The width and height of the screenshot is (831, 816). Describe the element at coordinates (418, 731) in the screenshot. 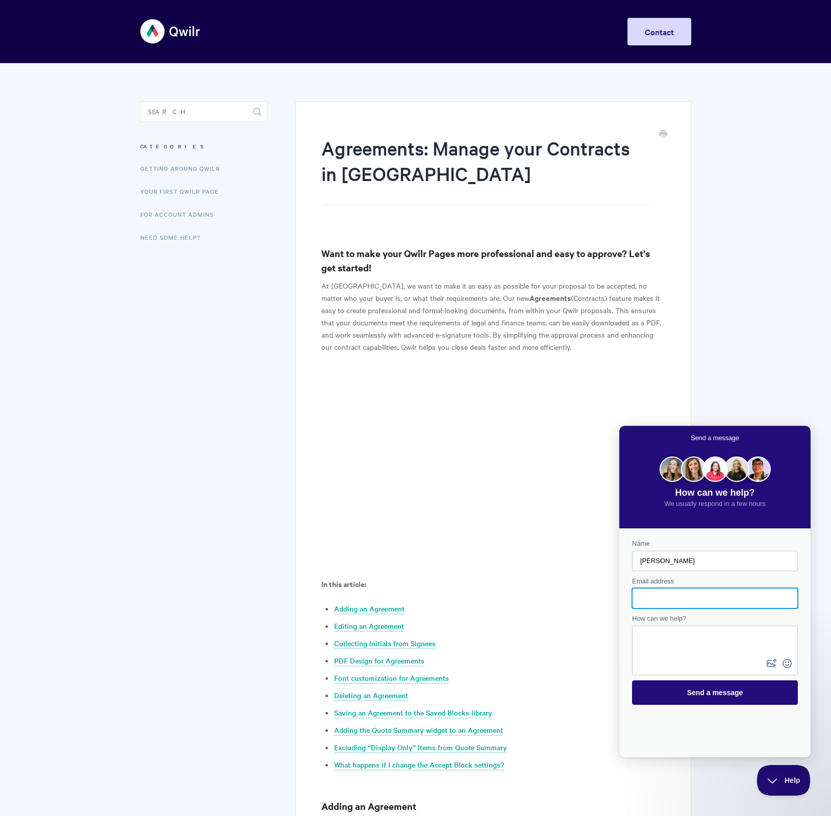

I see `a: Adding the Quote Summary widget to an Agreement` at that location.